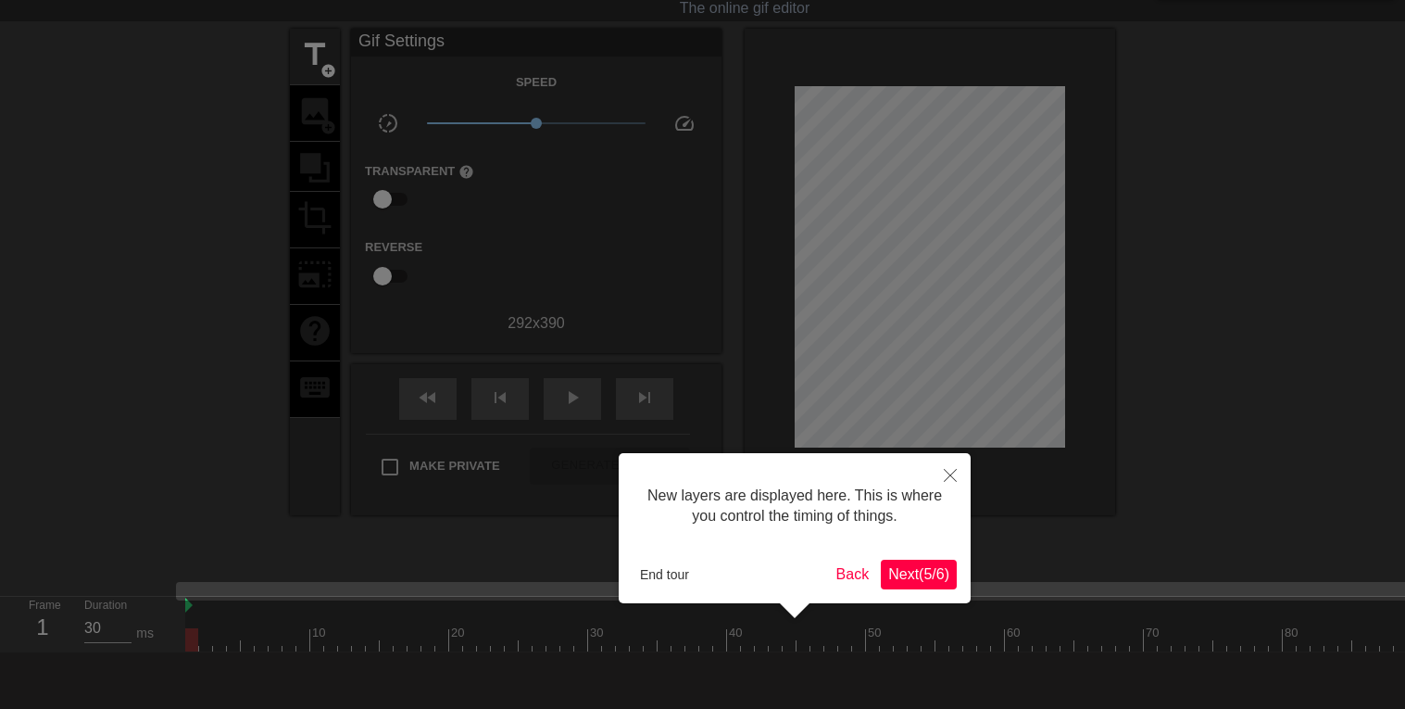  What do you see at coordinates (919, 574) in the screenshot?
I see `button: Next` at bounding box center [919, 574].